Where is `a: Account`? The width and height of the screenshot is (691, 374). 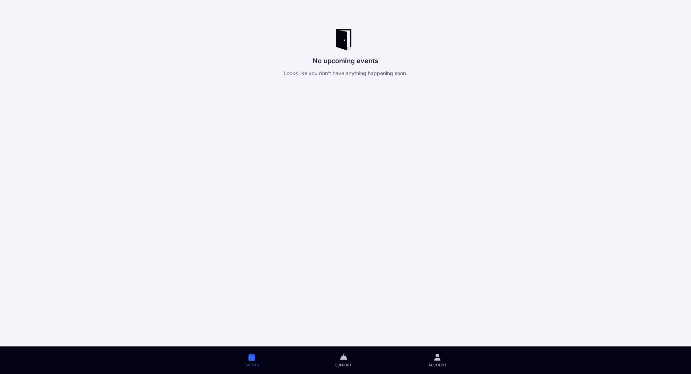
a: Account is located at coordinates (437, 360).